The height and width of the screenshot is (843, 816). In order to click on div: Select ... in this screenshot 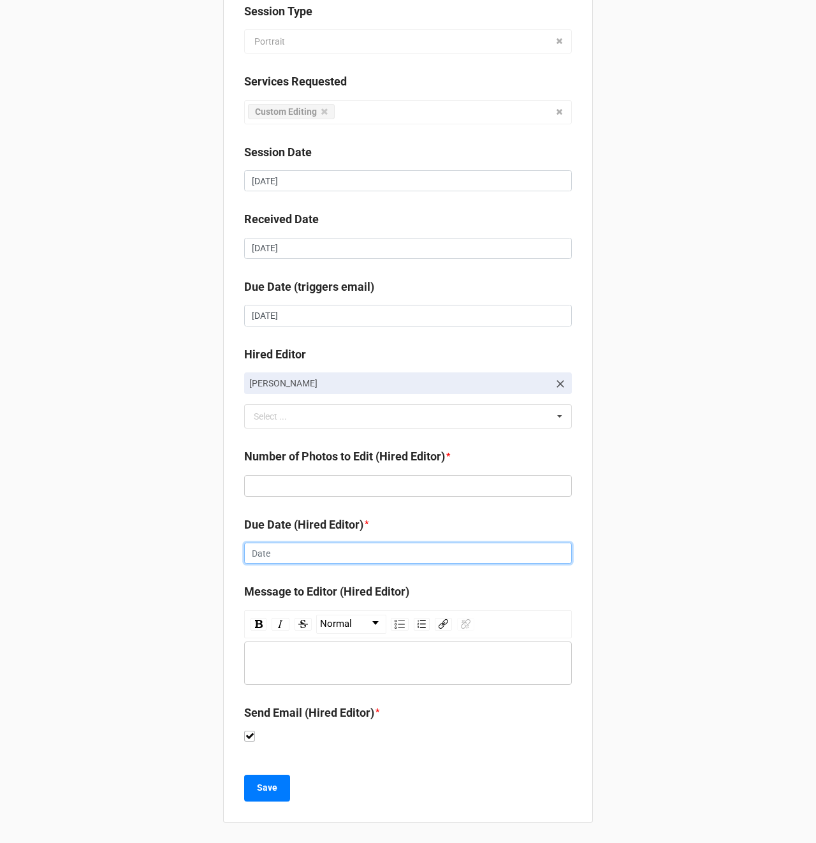, I will do `click(278, 416)`.